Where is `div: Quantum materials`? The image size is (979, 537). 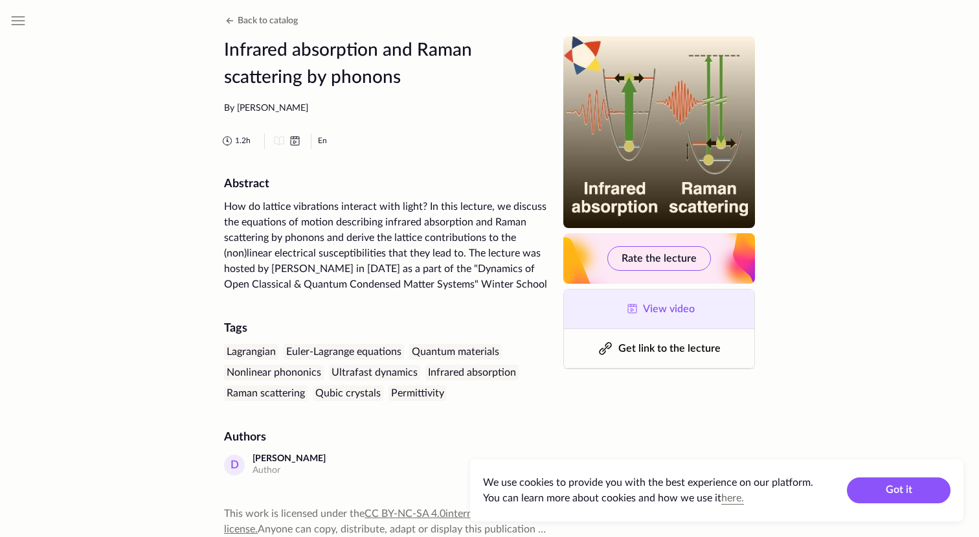 div: Quantum materials is located at coordinates (455, 352).